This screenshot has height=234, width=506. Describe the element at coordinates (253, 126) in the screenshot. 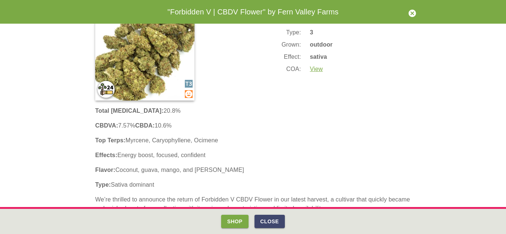

I see `p: 7.57% 10.6%` at that location.